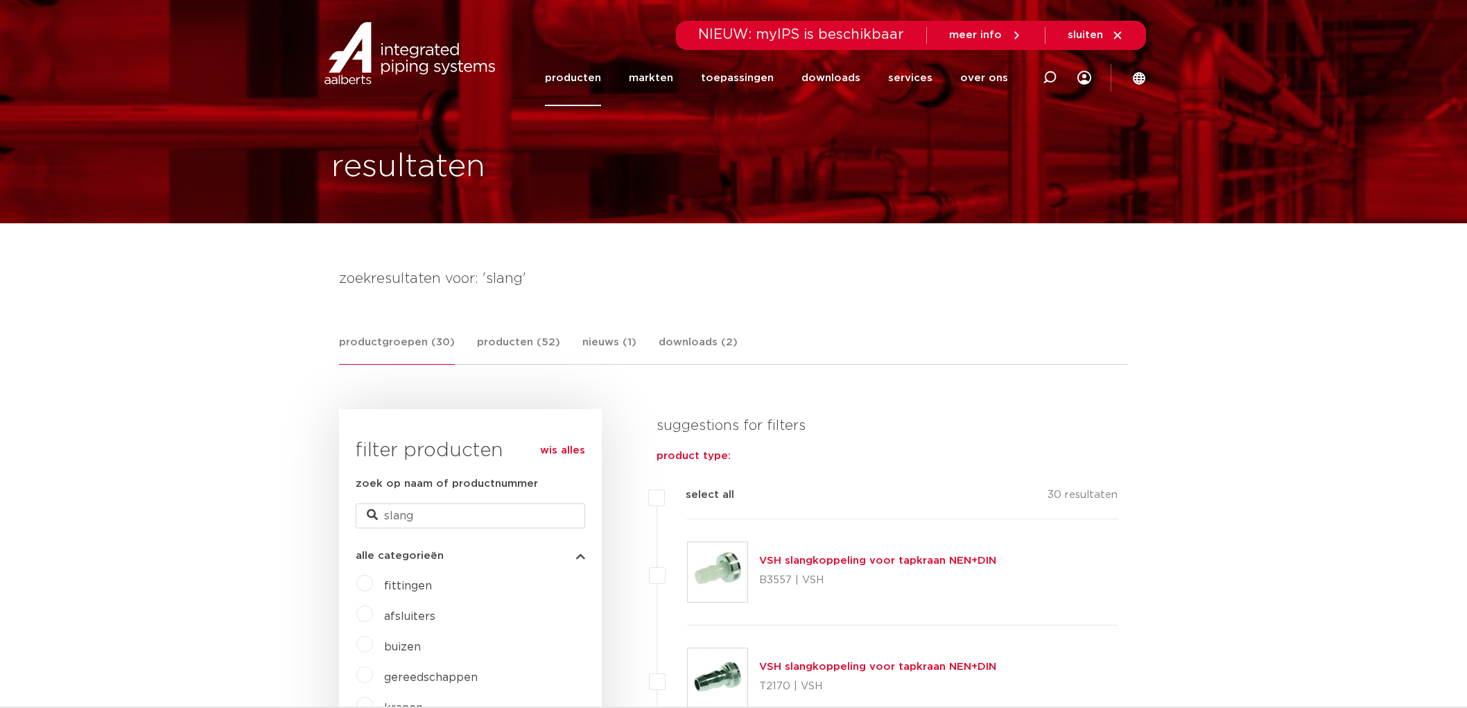 The width and height of the screenshot is (1467, 708). What do you see at coordinates (878, 687) in the screenshot?
I see `p: T2170 | VSH` at bounding box center [878, 687].